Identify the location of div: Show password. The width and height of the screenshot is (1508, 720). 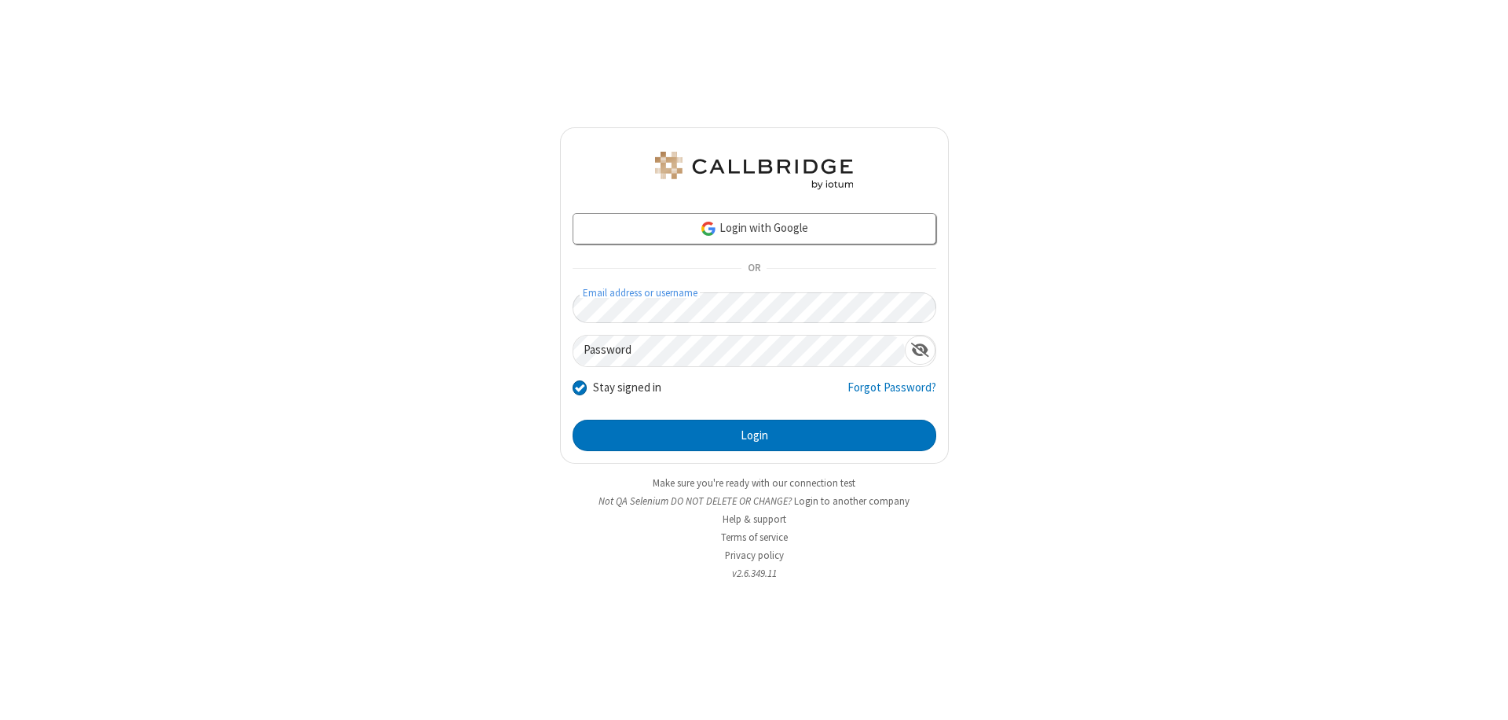
(920, 350).